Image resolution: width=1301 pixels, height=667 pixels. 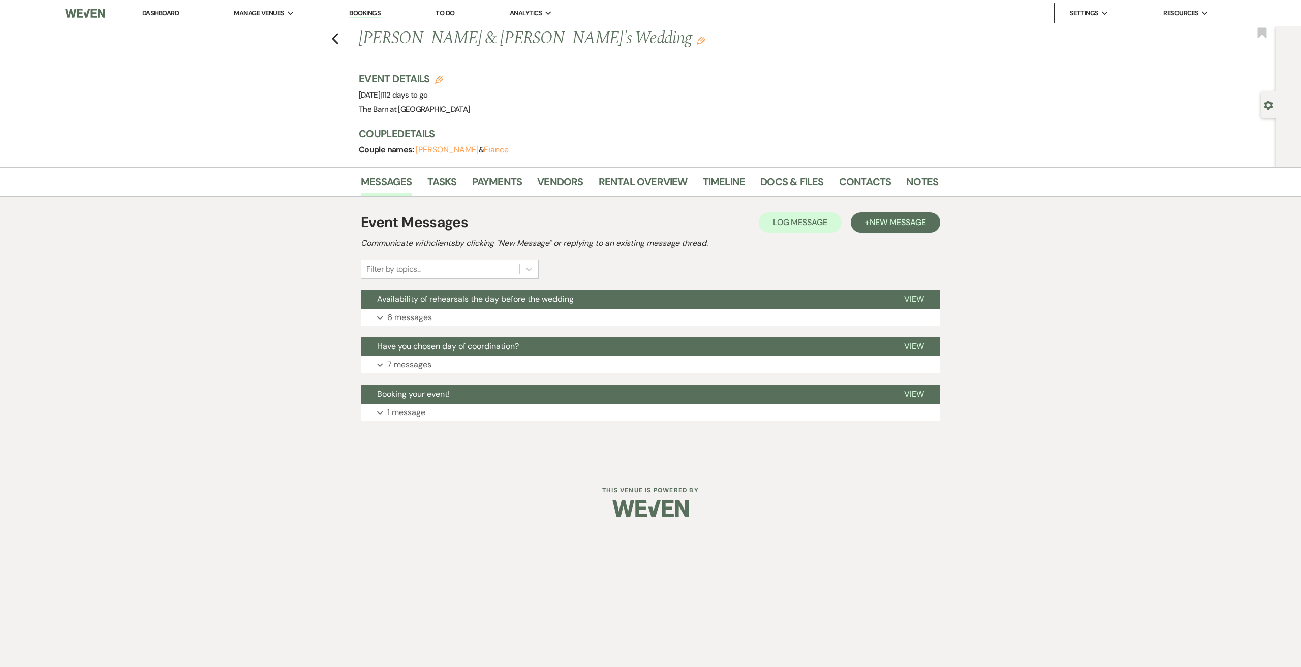 What do you see at coordinates (496, 150) in the screenshot?
I see `button: Fiance` at bounding box center [496, 150].